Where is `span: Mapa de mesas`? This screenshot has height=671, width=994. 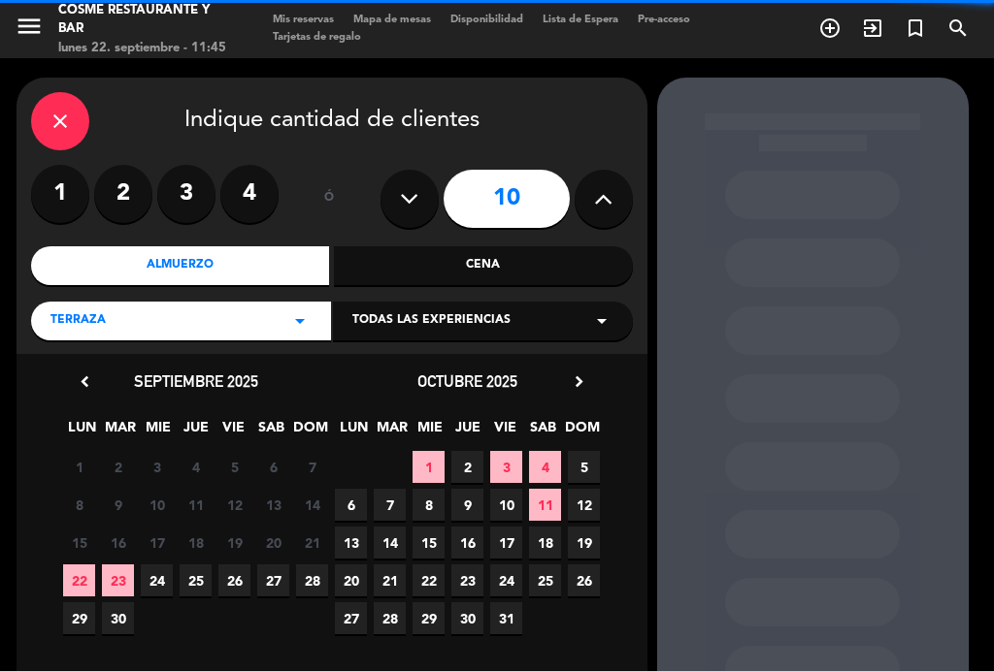 span: Mapa de mesas is located at coordinates (392, 19).